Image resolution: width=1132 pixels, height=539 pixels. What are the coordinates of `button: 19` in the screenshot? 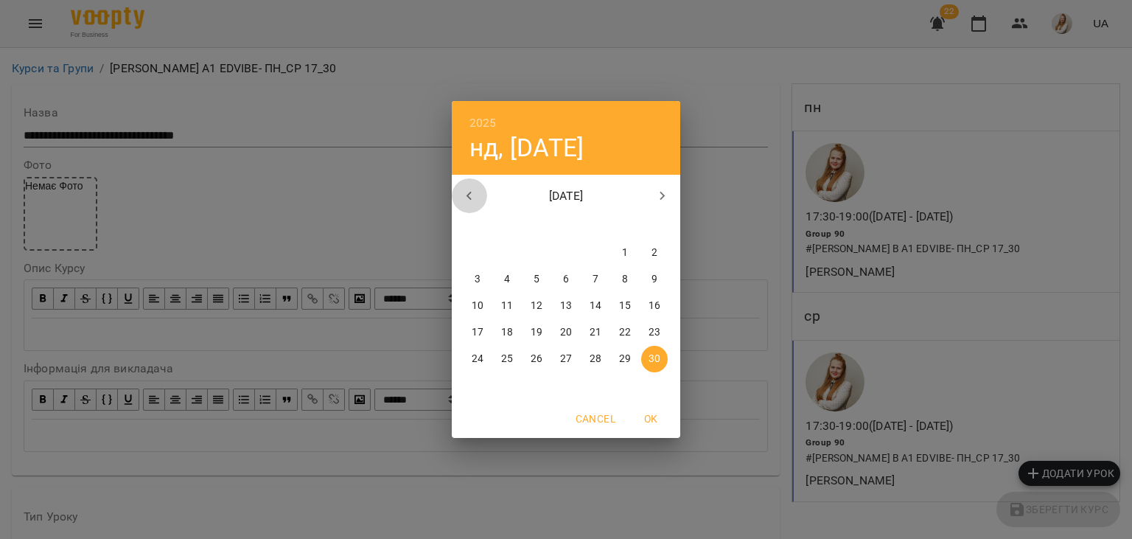 It's located at (536, 332).